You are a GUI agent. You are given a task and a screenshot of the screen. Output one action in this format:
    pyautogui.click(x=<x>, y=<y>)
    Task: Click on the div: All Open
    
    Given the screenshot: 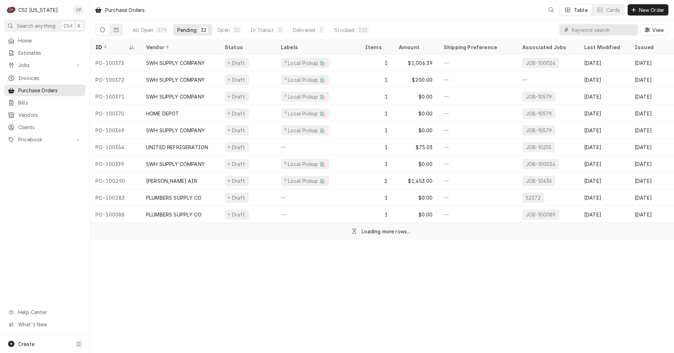 What is the action you would take?
    pyautogui.click(x=143, y=30)
    